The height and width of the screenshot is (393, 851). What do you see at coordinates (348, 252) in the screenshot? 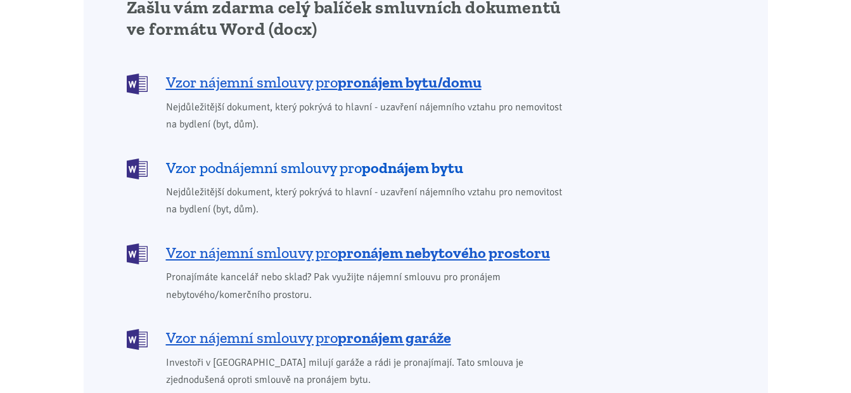
I see `a: Vzor nájemní smlouvy propronájem nebytového prostoru` at bounding box center [348, 252].